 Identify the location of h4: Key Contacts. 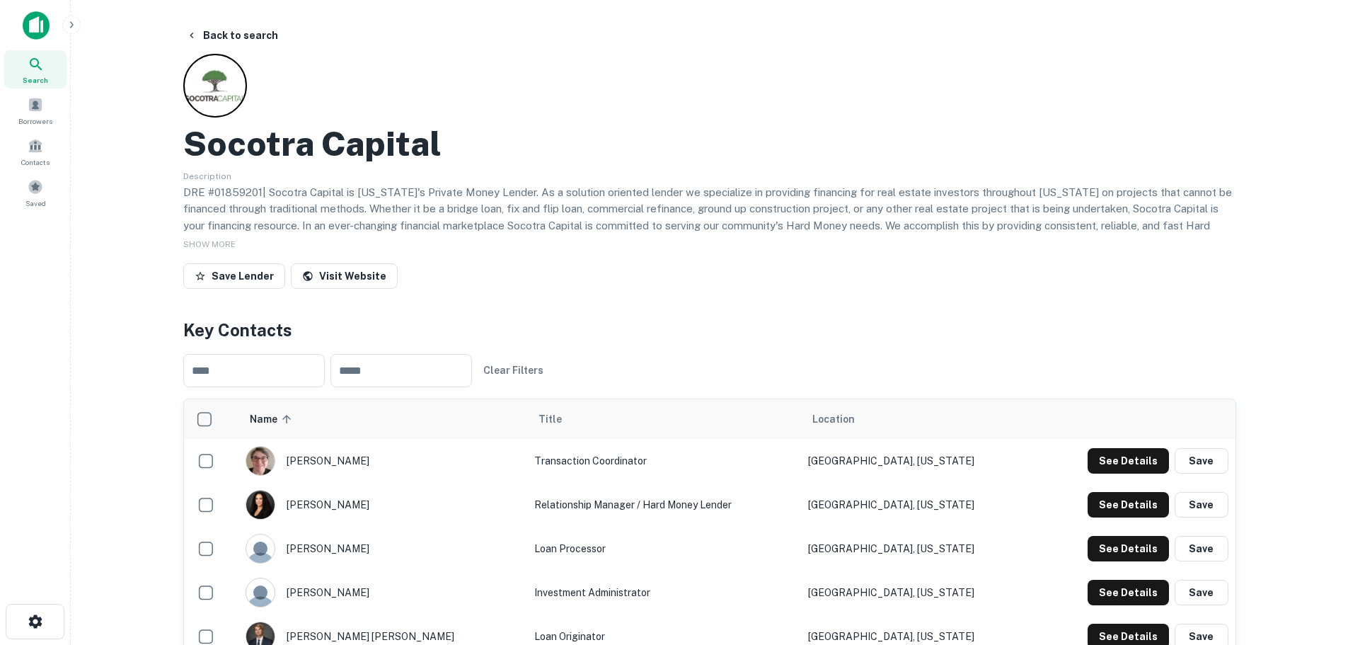
(710, 330).